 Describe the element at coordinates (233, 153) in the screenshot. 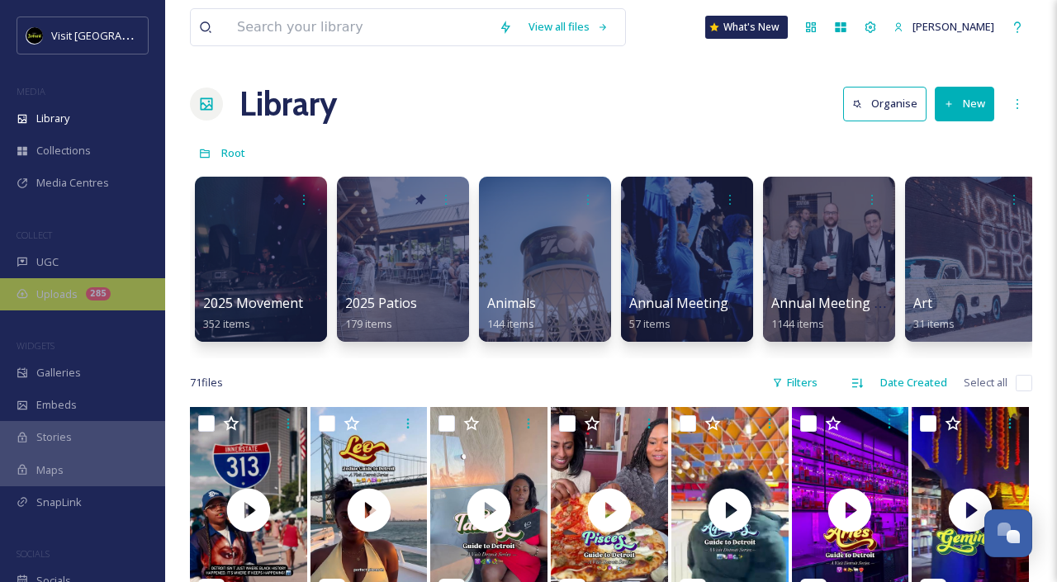

I see `a: Root` at that location.